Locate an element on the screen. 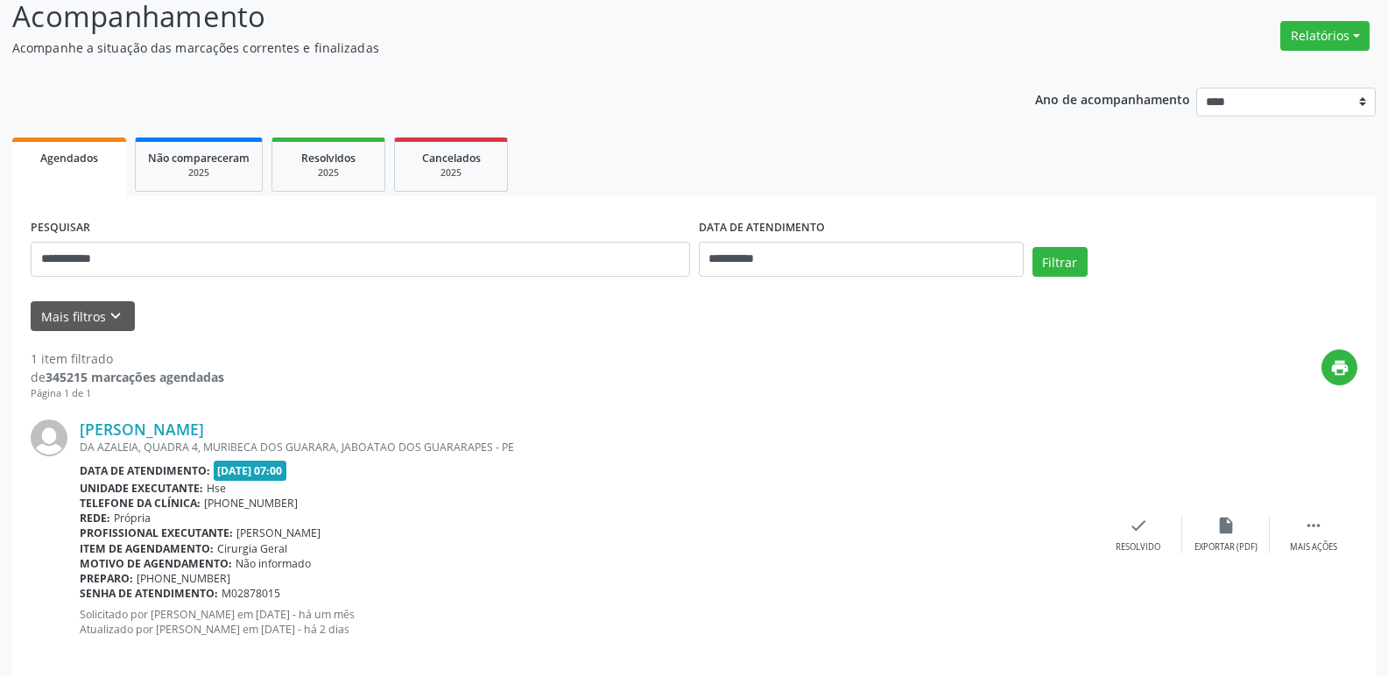 This screenshot has height=677, width=1388. i: print is located at coordinates (1339, 368).